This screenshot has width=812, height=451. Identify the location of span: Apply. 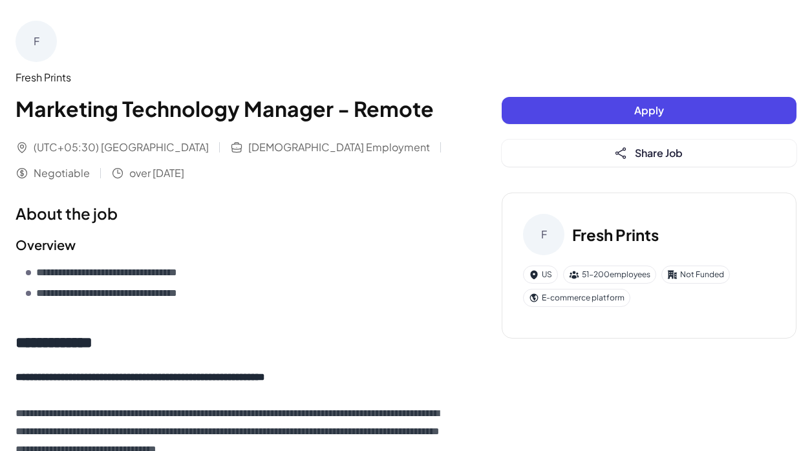
(649, 110).